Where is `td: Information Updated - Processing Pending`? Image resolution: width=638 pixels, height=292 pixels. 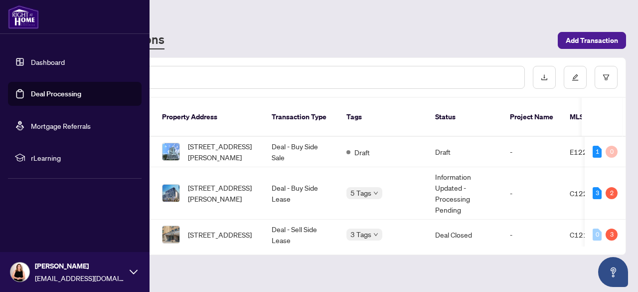
td: Information Updated - Processing Pending is located at coordinates (465, 193).